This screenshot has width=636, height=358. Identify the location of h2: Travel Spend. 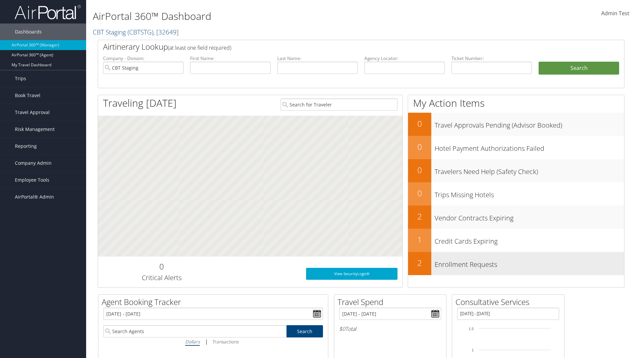
(392, 302).